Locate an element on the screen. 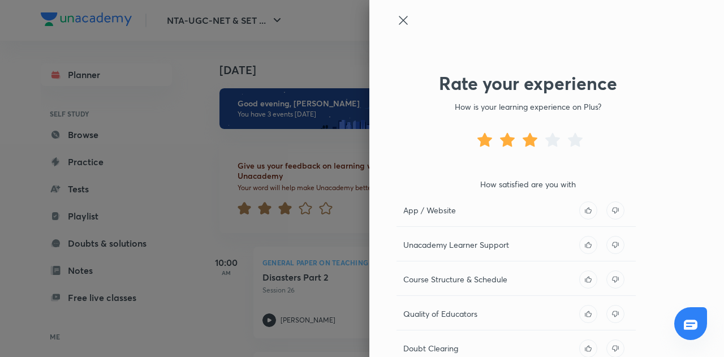  p: Course Structure & Schedule is located at coordinates (456, 279).